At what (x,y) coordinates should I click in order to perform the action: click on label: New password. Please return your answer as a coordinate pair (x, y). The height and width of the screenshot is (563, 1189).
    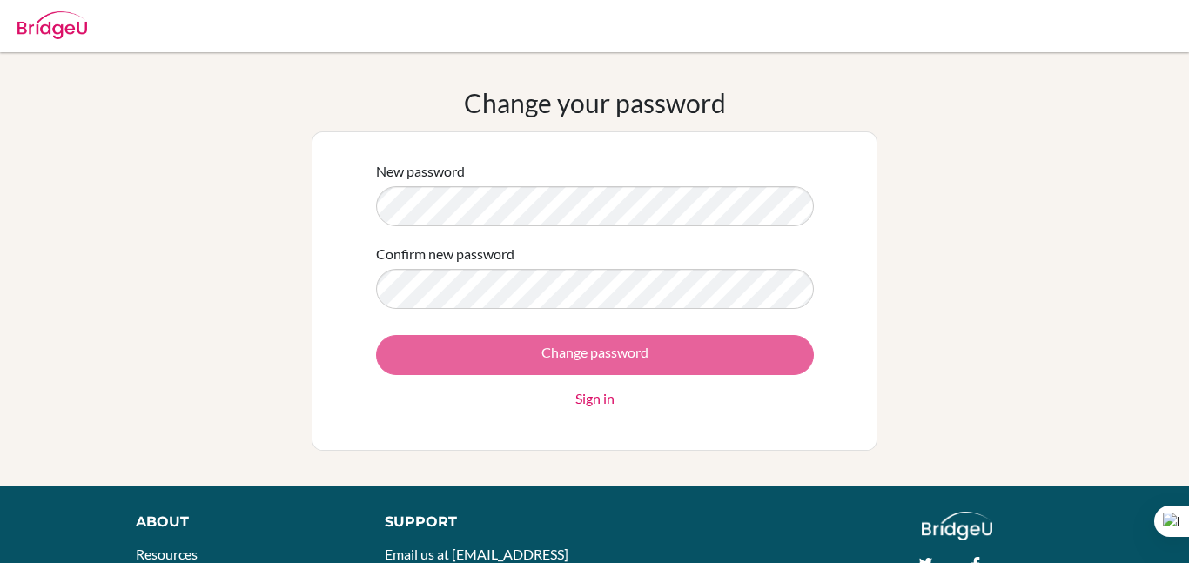
    Looking at the image, I should click on (420, 171).